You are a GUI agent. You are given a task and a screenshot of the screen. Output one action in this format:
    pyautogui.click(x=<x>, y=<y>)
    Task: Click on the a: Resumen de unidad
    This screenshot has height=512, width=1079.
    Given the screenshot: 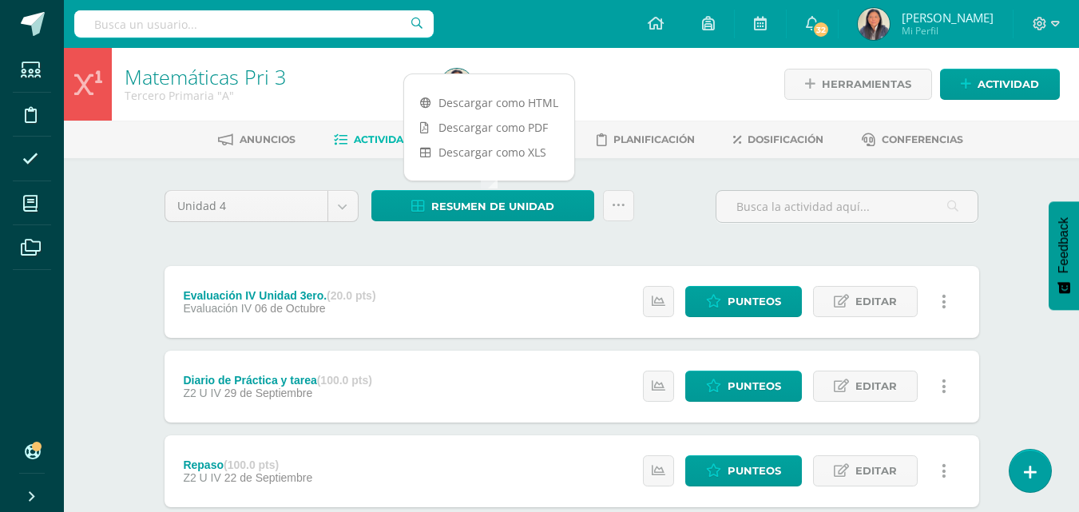 What is the action you would take?
    pyautogui.click(x=482, y=205)
    